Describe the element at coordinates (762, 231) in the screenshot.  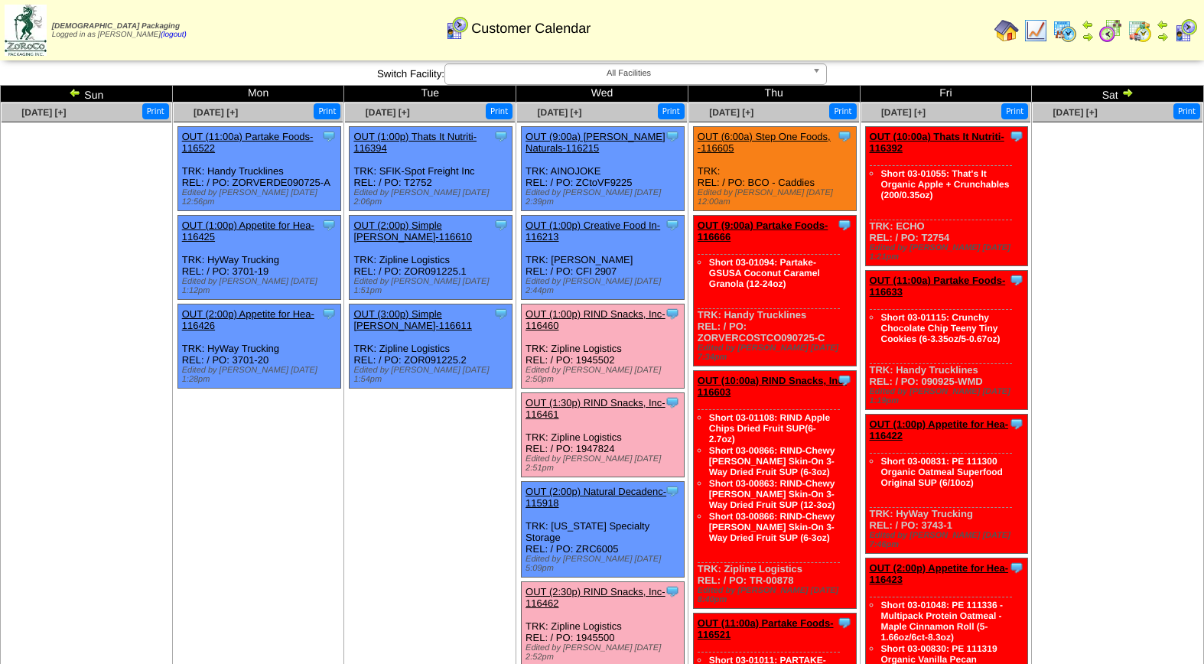
I see `a: OUT (9:00a) Partake Foods-116666` at that location.